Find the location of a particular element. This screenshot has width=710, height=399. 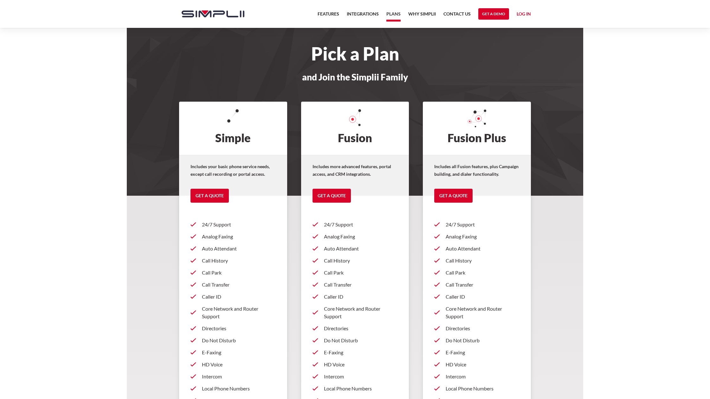

a: Plans is located at coordinates (393, 16).